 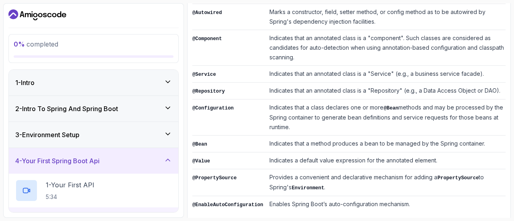 I want to click on td: Provides a convenient and declarative mechanism for adding a to Spring's ., so click(x=386, y=183).